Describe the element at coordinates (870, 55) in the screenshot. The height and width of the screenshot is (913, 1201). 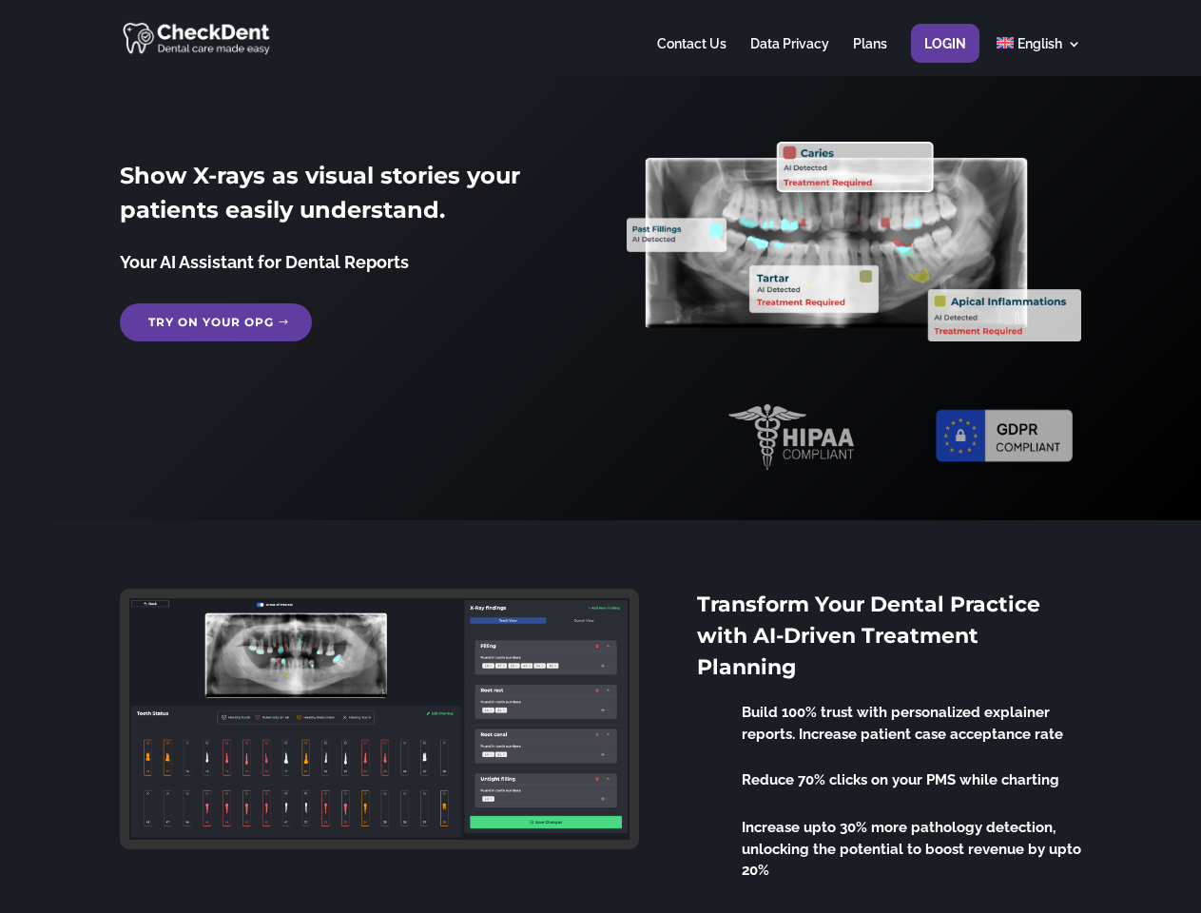
I see `a: Plans` at that location.